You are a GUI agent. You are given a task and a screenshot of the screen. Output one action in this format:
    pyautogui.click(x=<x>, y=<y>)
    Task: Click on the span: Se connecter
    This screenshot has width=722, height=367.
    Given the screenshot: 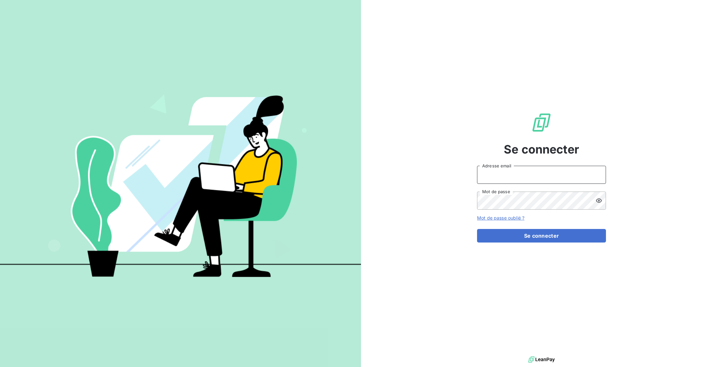 What is the action you would take?
    pyautogui.click(x=542, y=149)
    